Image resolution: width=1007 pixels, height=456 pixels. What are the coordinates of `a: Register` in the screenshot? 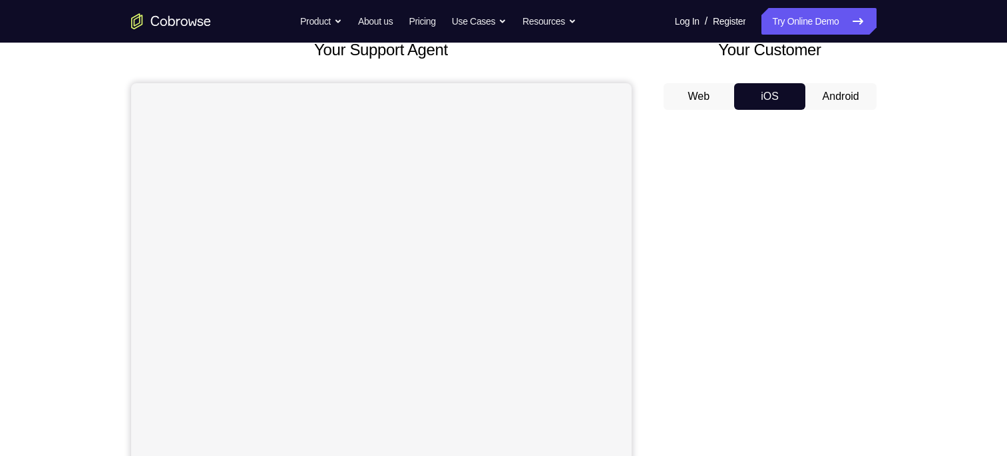 It's located at (729, 21).